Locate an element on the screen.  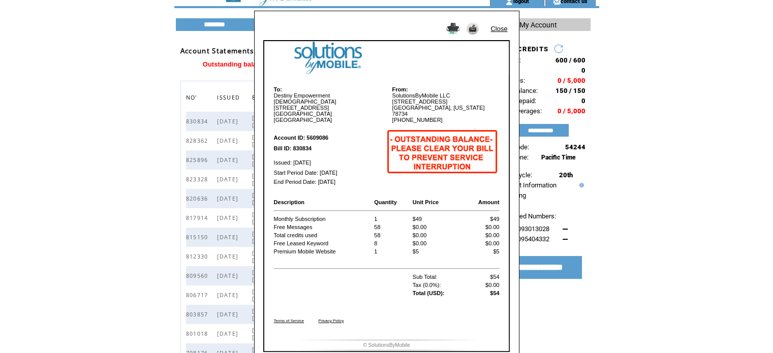
img: Print it is located at coordinates (453, 28).